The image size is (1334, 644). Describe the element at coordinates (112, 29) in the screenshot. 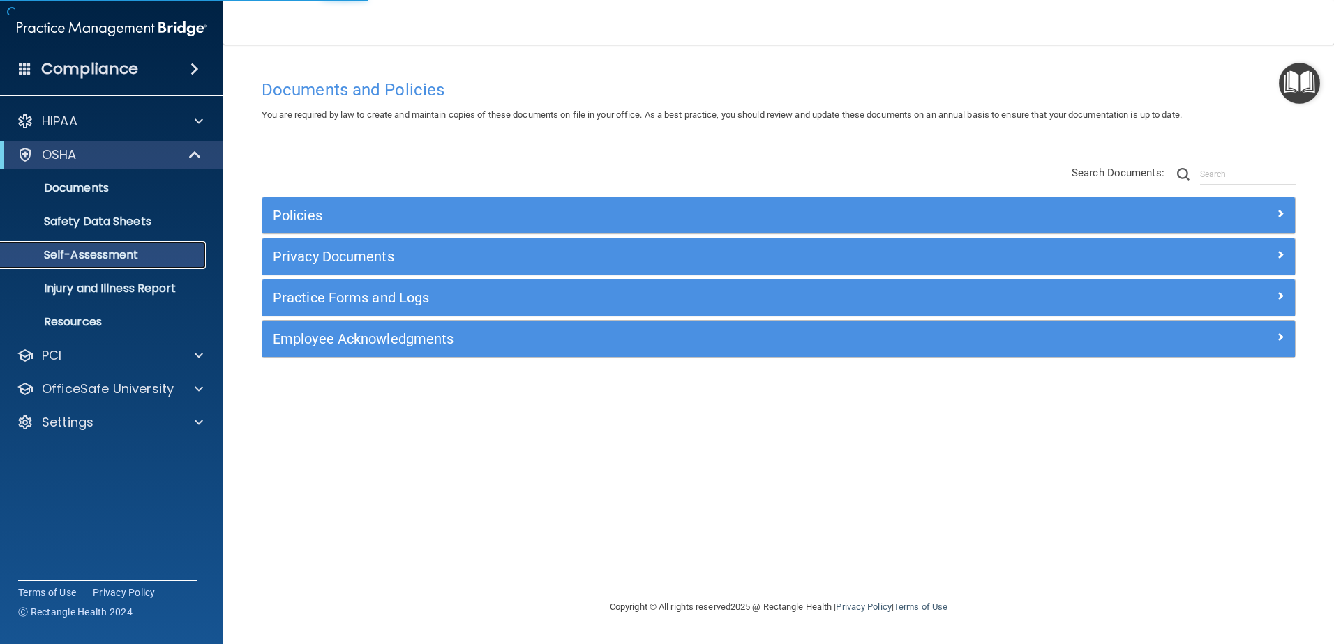

I see `img: PMB logo` at that location.